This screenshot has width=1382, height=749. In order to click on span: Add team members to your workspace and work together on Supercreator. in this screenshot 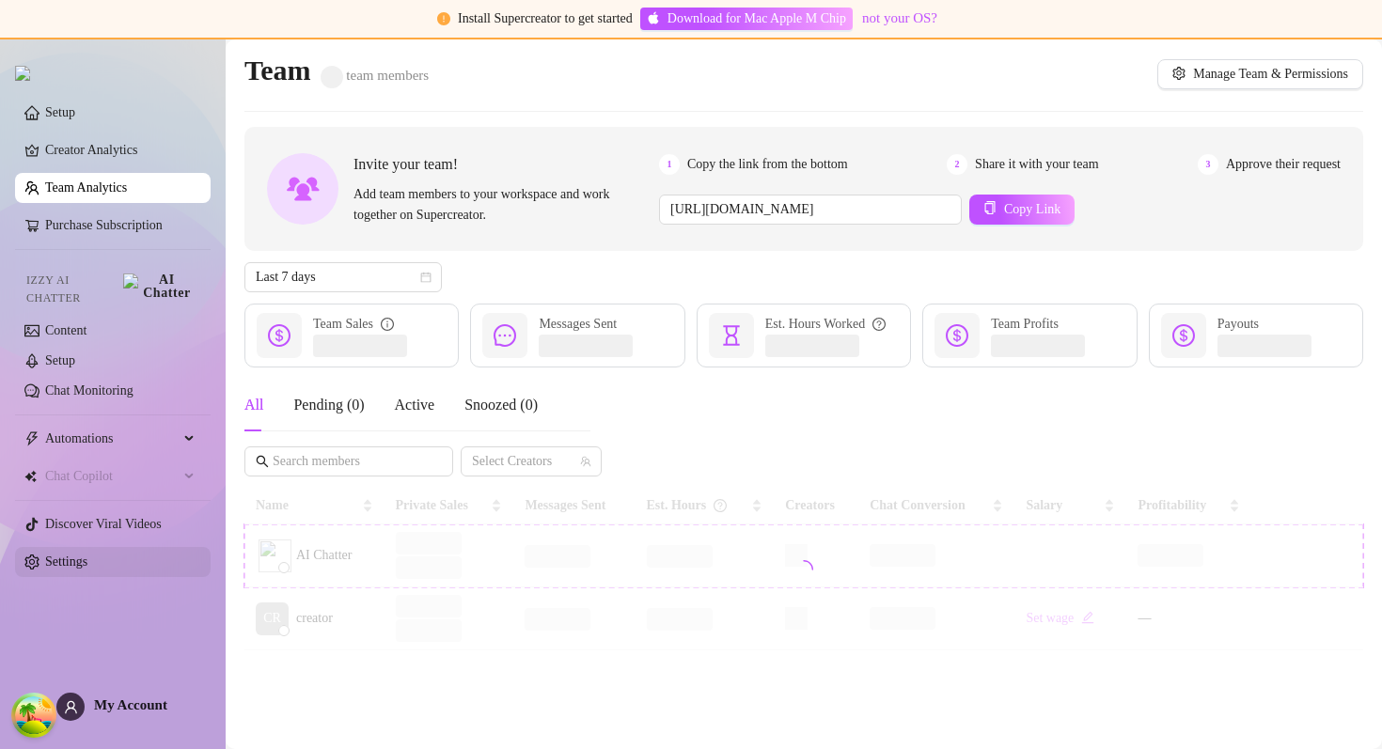, I will do `click(502, 205)`.